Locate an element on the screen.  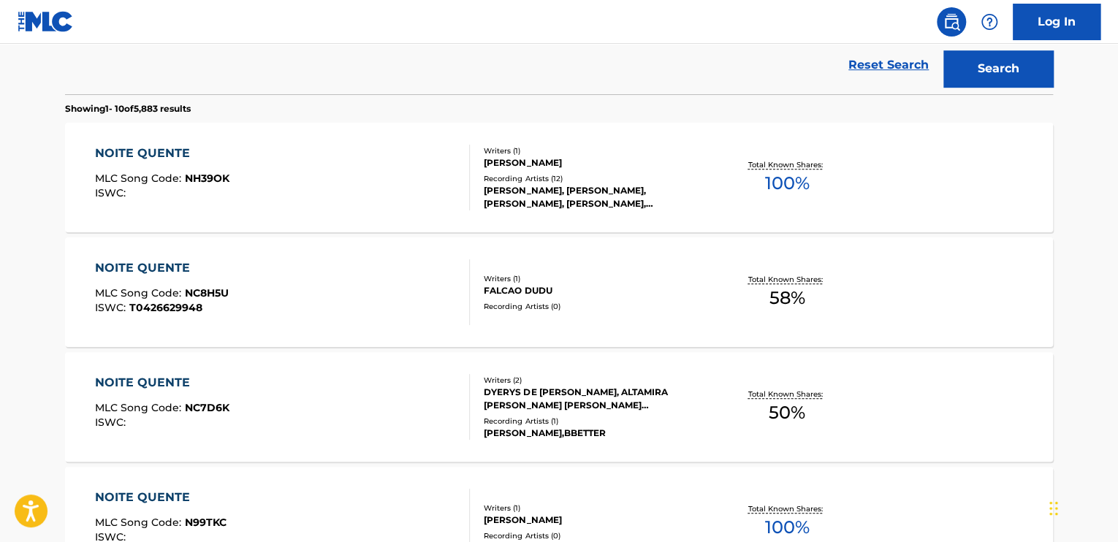
p: Showing 1 - 10 of 5,883 results is located at coordinates (128, 109).